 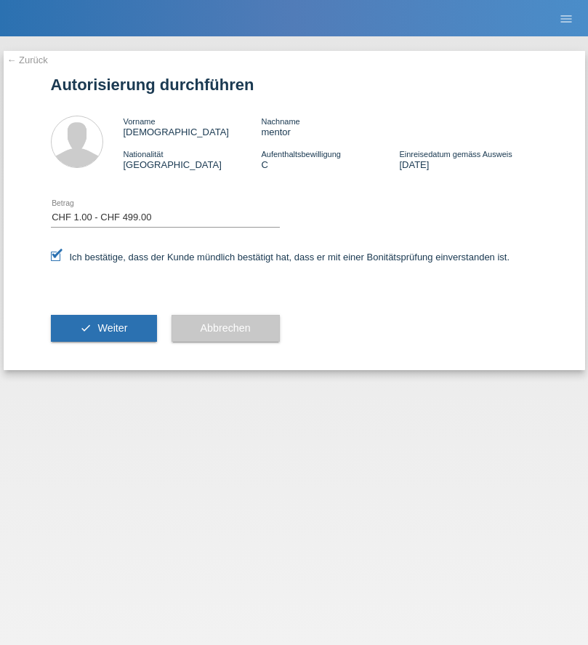 I want to click on span: Weiter, so click(x=112, y=328).